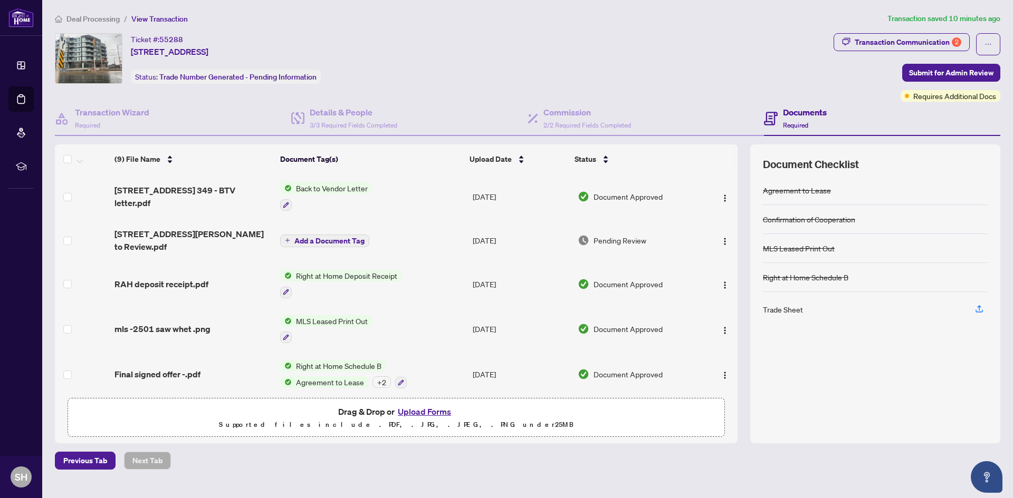 The height and width of the screenshot is (498, 1013). I want to click on h4: Transaction Wizard, so click(112, 112).